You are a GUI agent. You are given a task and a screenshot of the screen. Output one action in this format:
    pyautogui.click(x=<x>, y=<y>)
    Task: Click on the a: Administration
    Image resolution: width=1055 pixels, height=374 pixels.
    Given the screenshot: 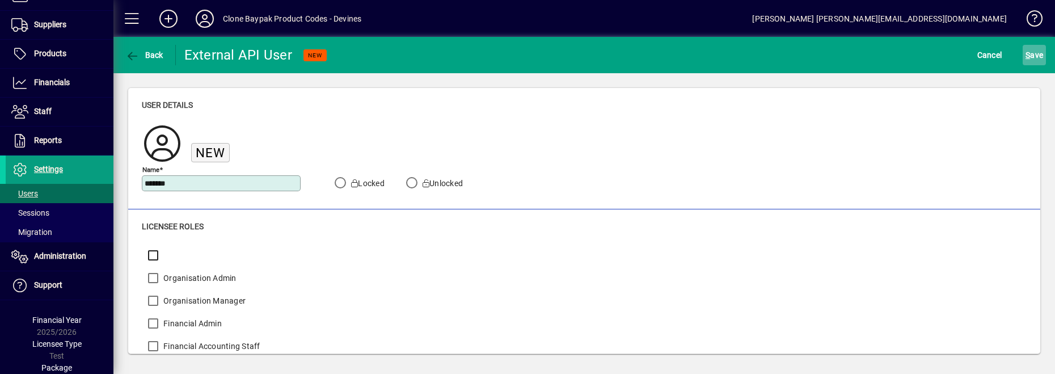 What is the action you would take?
    pyautogui.click(x=60, y=256)
    